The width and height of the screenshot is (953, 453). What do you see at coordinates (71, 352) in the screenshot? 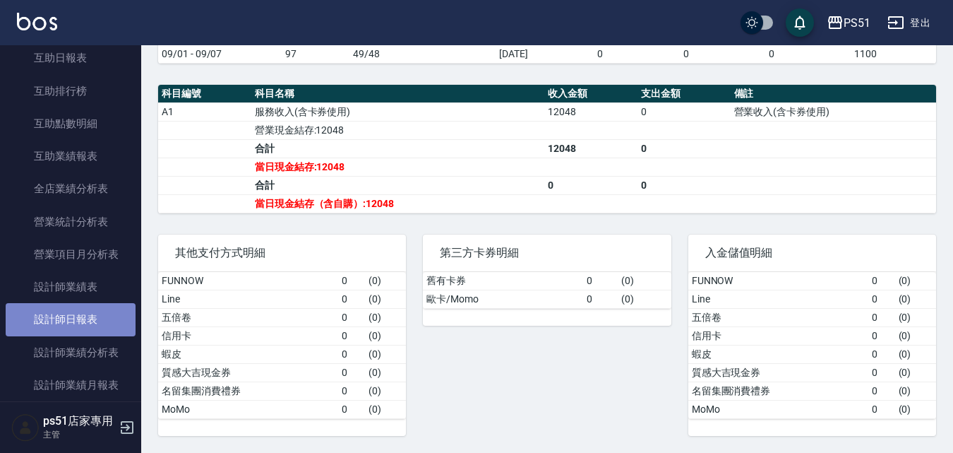
I see `a: 設計師業績分析表` at bounding box center [71, 352].